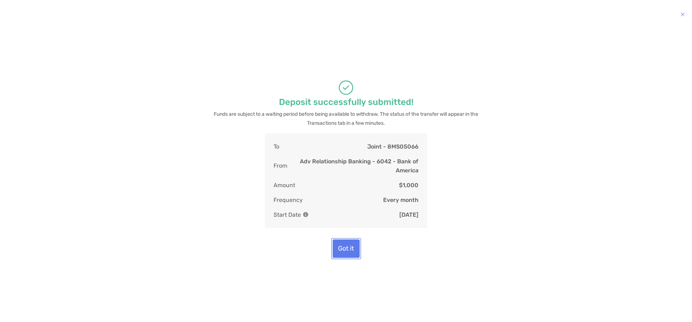 This screenshot has height=322, width=692. I want to click on p: Every month, so click(401, 200).